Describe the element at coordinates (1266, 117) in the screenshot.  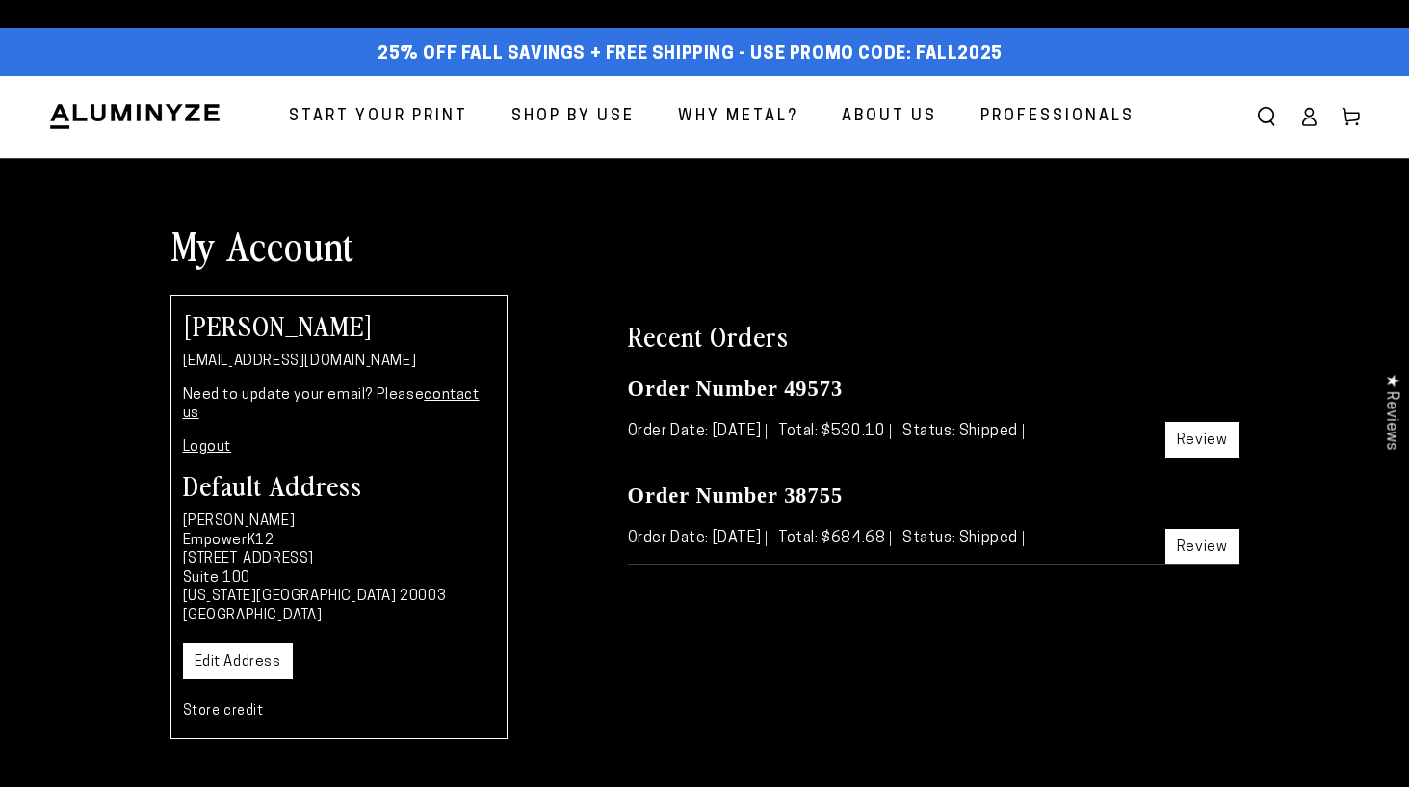
I see `summary: Search our site` at that location.